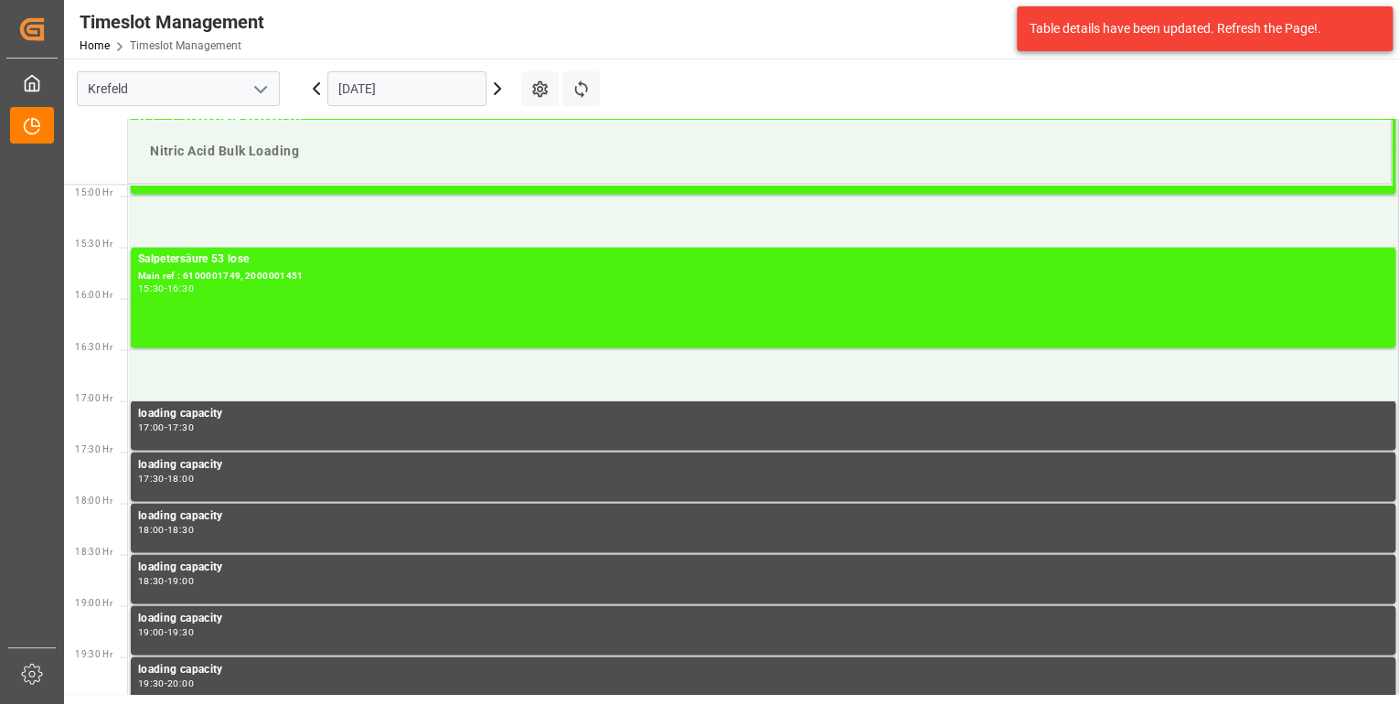  Describe the element at coordinates (763, 276) in the screenshot. I see `div: Main ref : 6100001749, 2000001451` at that location.